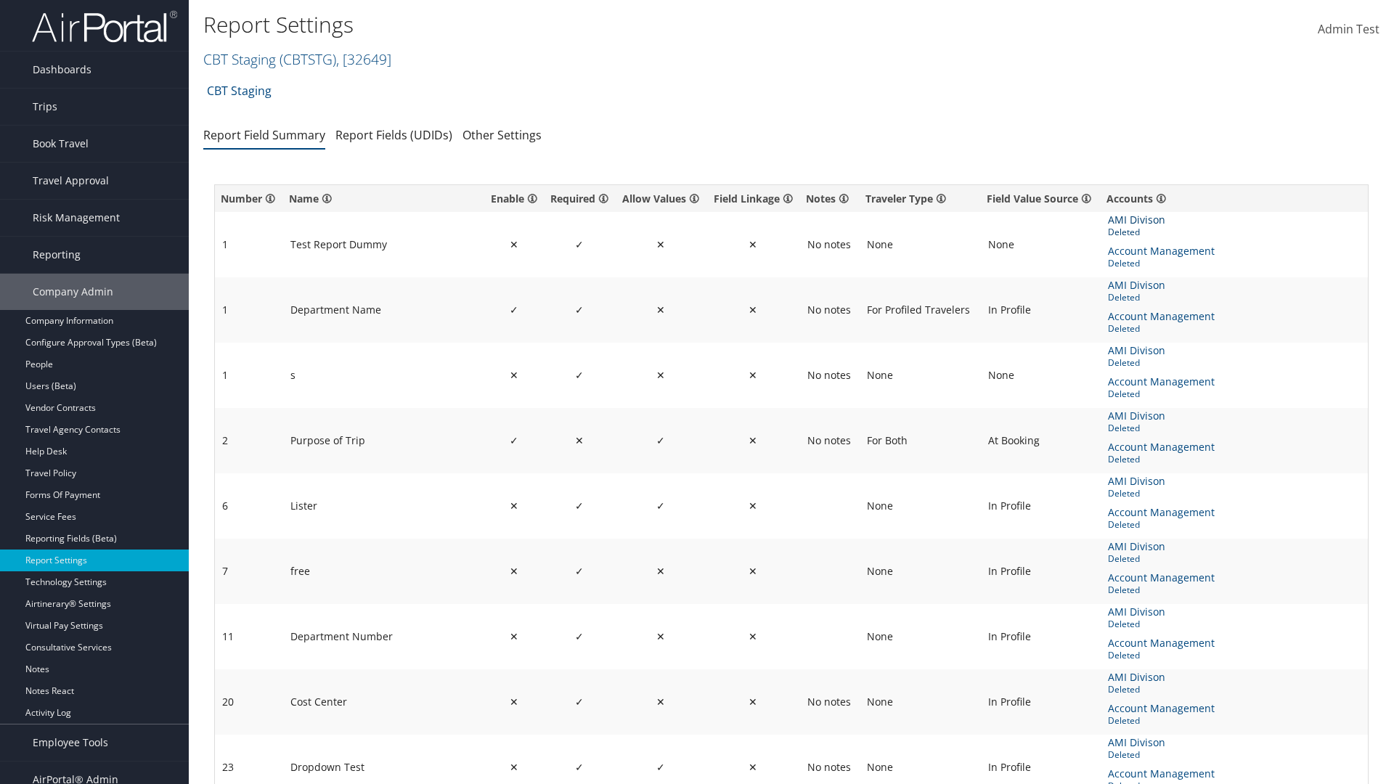 The image size is (1394, 784). What do you see at coordinates (383, 702) in the screenshot?
I see `td: Cost Center` at bounding box center [383, 702].